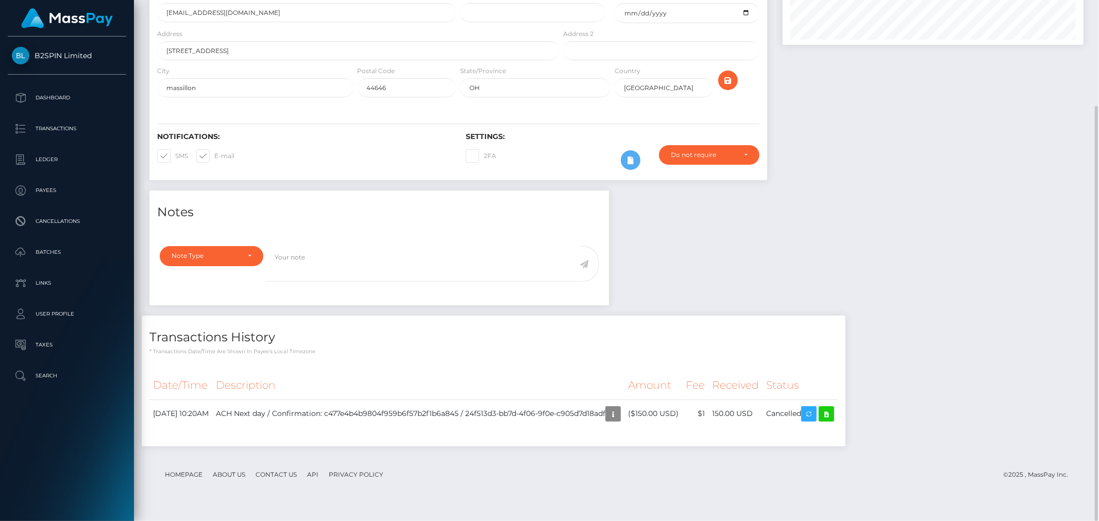 This screenshot has height=521, width=1099. Describe the element at coordinates (67, 314) in the screenshot. I see `a: User Profile` at that location.